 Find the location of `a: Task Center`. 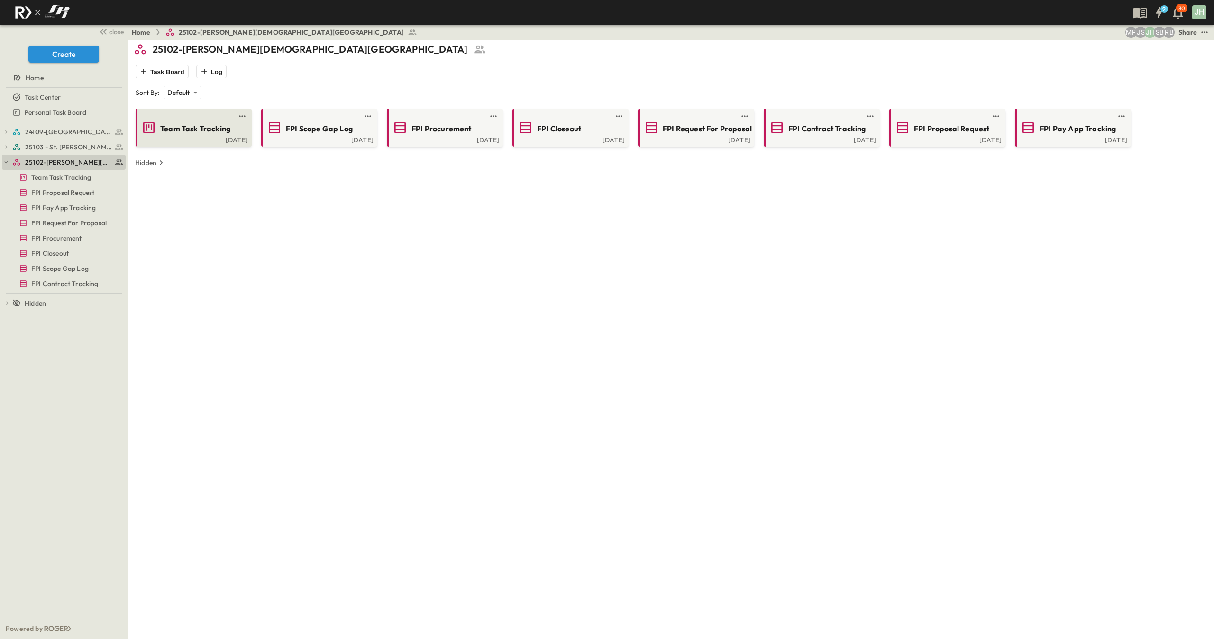

a: Task Center is located at coordinates (63, 97).